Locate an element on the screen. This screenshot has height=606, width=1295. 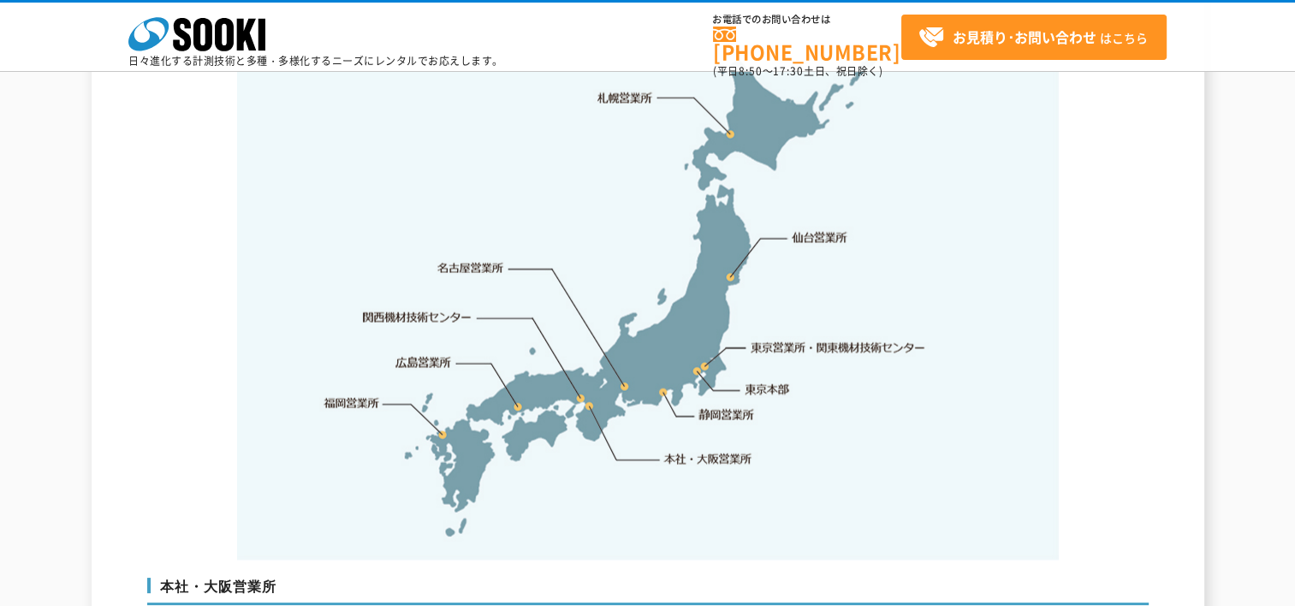
a: 広島営業所 is located at coordinates (424, 362).